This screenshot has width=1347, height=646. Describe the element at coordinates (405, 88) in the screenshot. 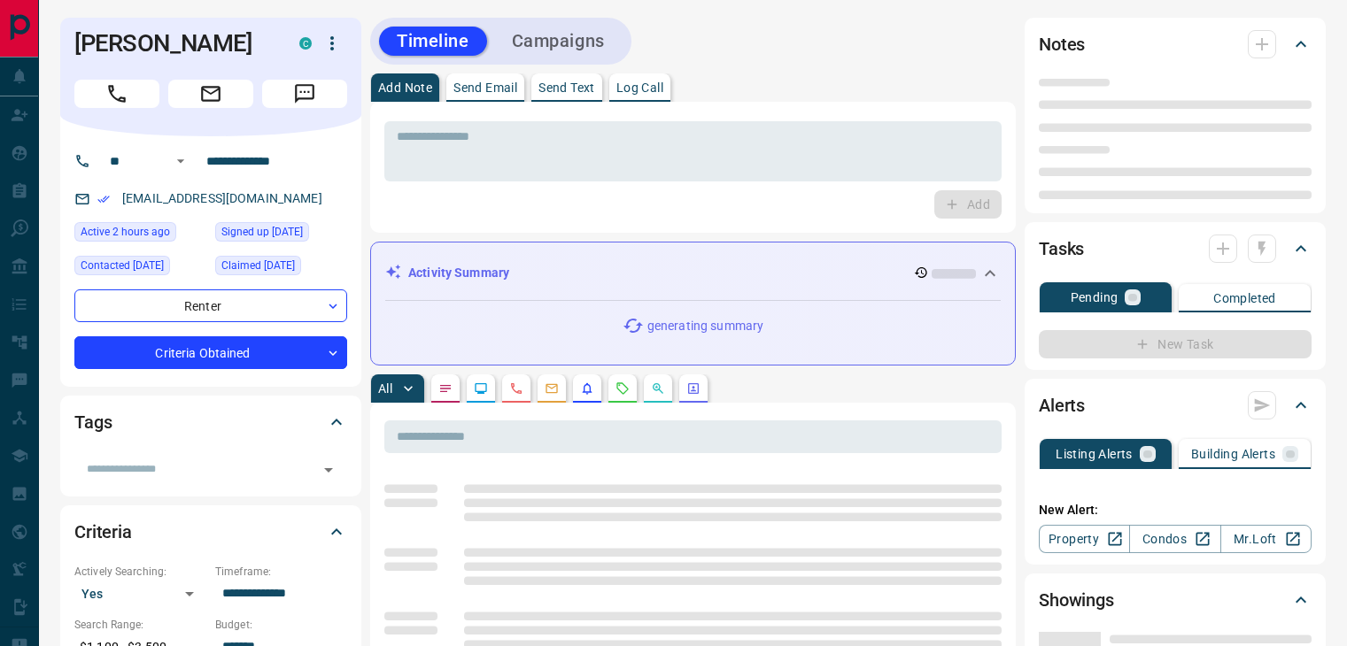

I see `p: Add Note` at that location.